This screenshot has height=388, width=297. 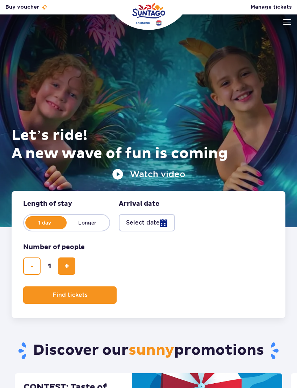 What do you see at coordinates (47, 204) in the screenshot?
I see `span: Length of stay` at bounding box center [47, 204].